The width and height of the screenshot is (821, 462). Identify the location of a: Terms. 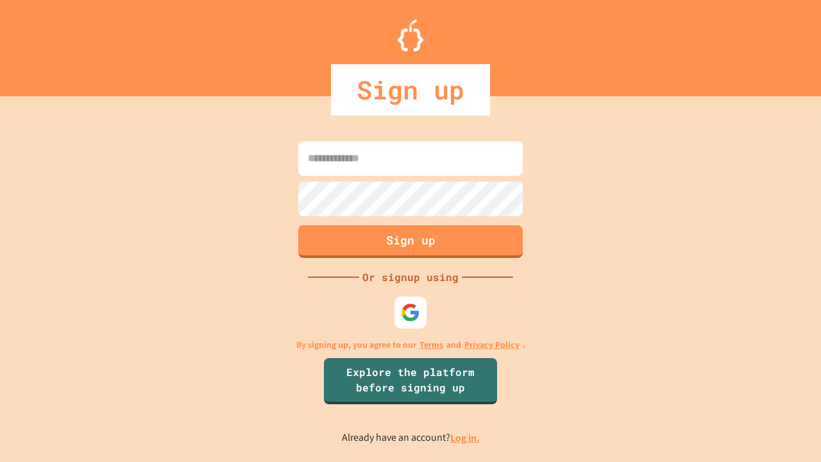
(431, 344).